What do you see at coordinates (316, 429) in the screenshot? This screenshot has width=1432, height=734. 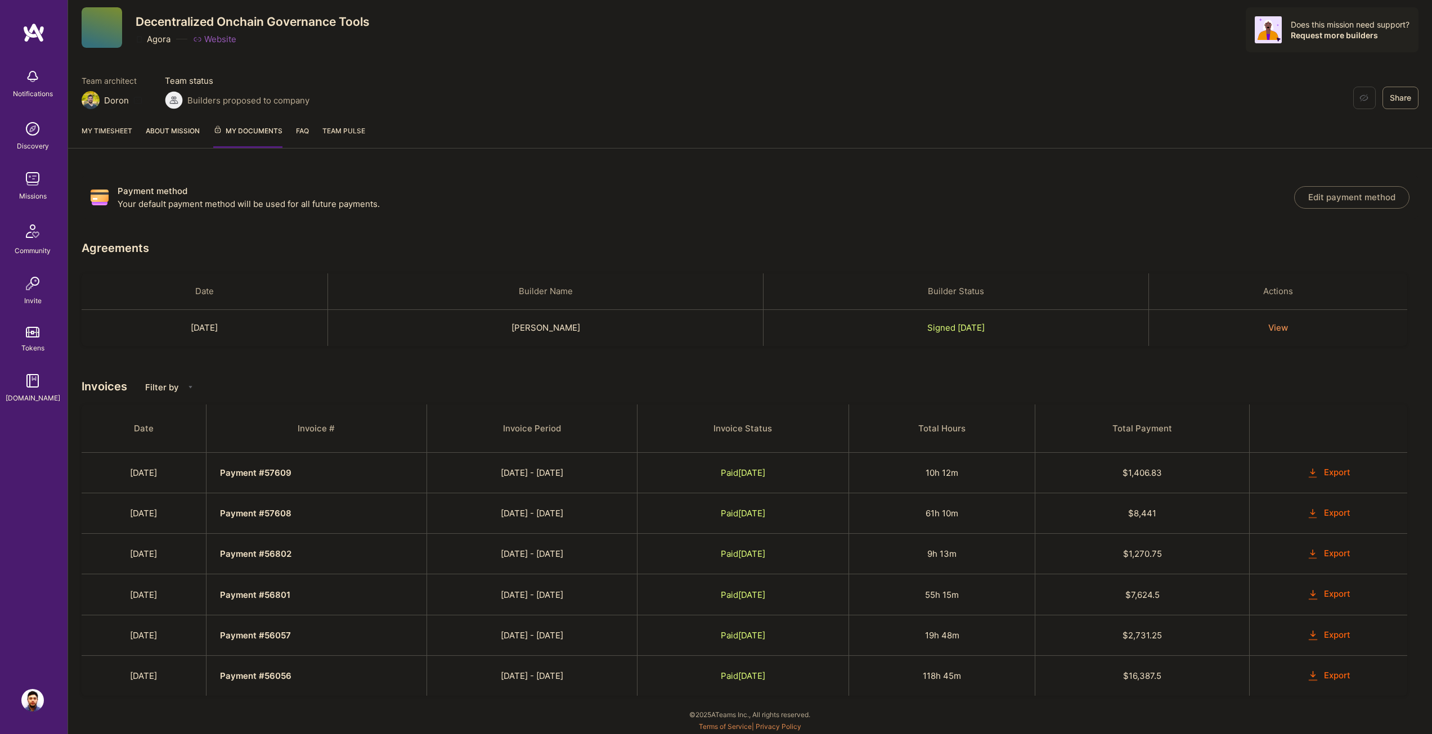 I see `th: Invoice #` at bounding box center [316, 429].